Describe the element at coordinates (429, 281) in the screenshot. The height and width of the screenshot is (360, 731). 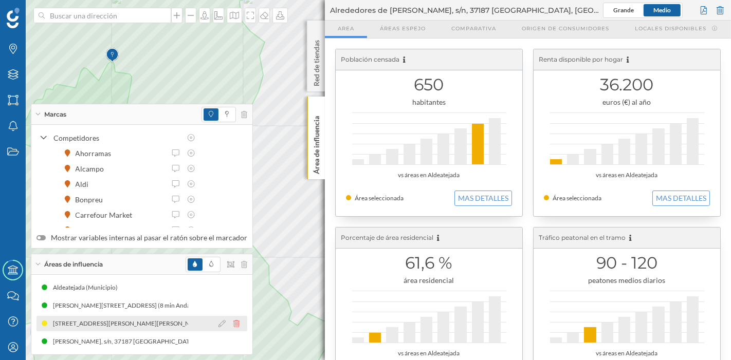
I see `div: área residencial` at that location.